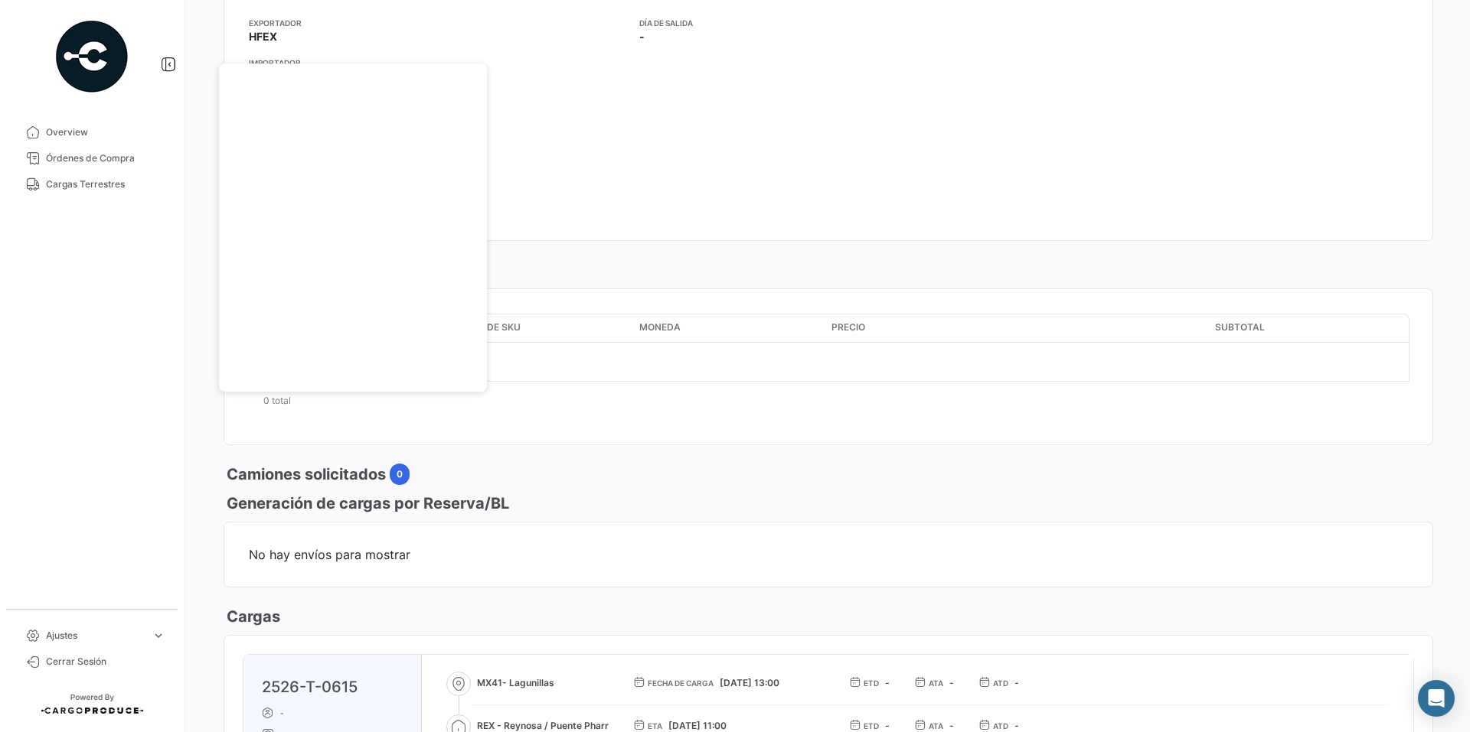 The height and width of the screenshot is (732, 1470). I want to click on div: 0 total, so click(828, 401).